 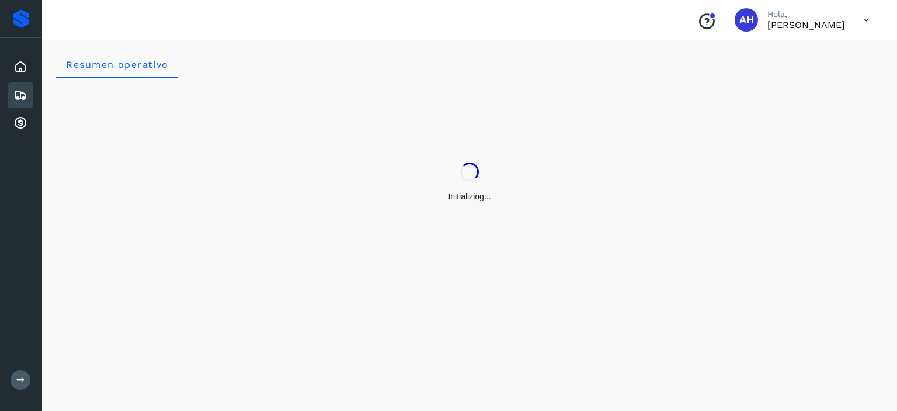 What do you see at coordinates (806, 14) in the screenshot?
I see `p: Hola,` at bounding box center [806, 14].